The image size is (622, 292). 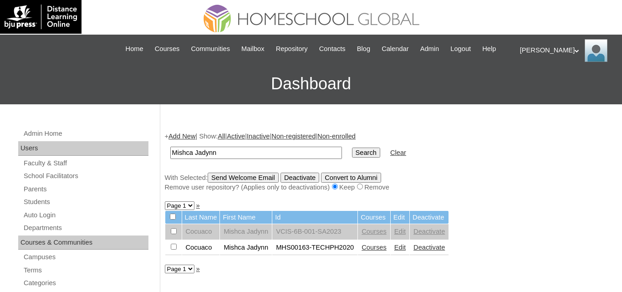 I want to click on a: Admin Home, so click(x=86, y=133).